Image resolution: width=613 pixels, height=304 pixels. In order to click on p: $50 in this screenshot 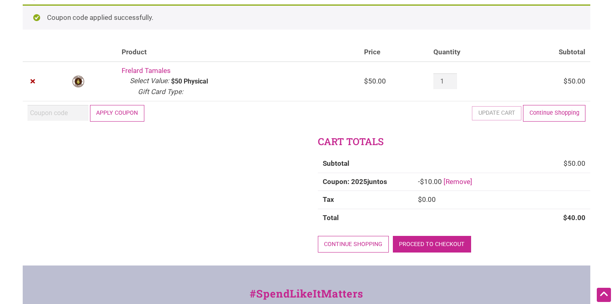, I will do `click(176, 81)`.